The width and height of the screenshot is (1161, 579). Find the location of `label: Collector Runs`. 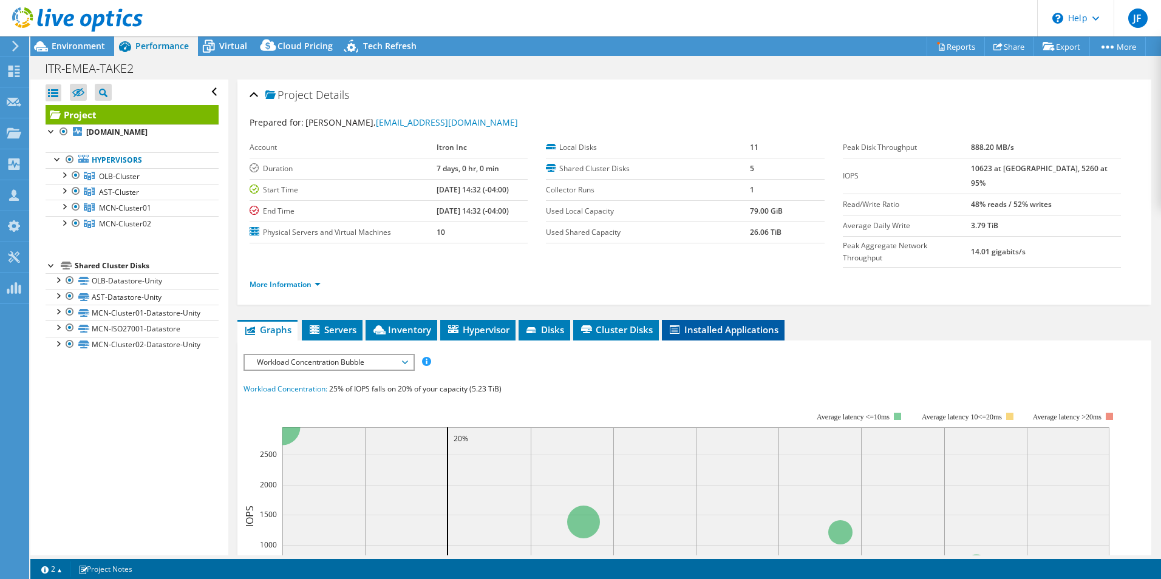

label: Collector Runs is located at coordinates (648, 190).